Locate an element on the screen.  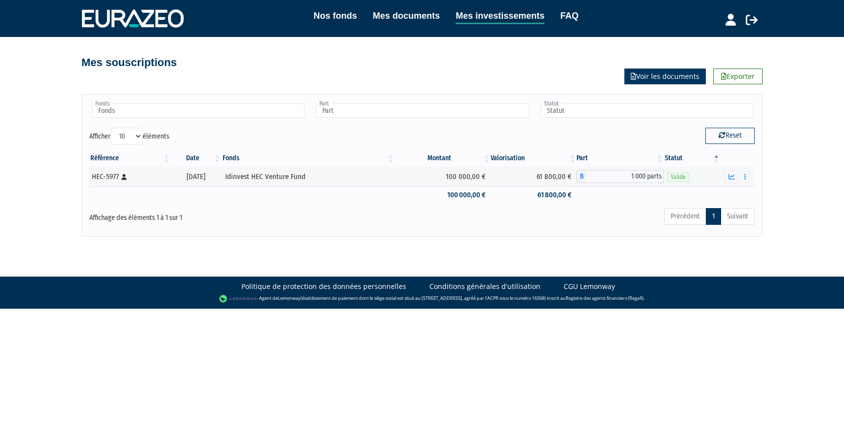
a: Conditions générales d'utilisation is located at coordinates (484, 287).